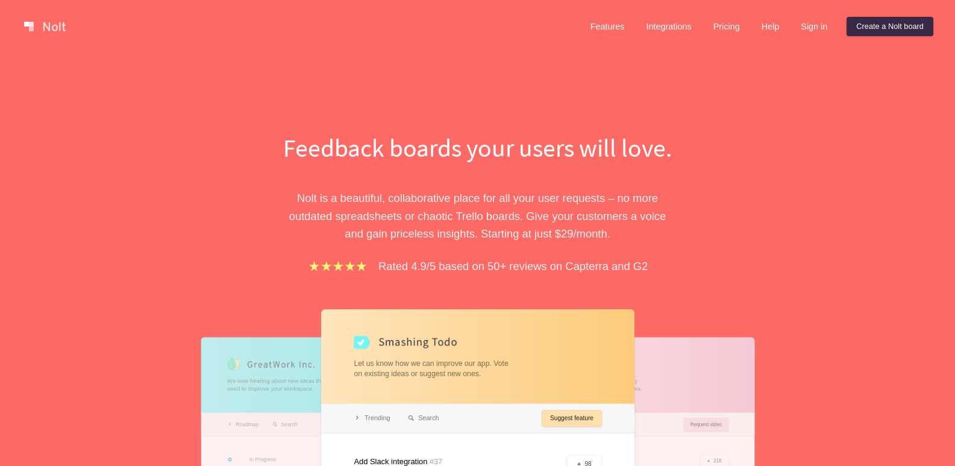 The height and width of the screenshot is (466, 955). What do you see at coordinates (726, 27) in the screenshot?
I see `a: Pricing` at bounding box center [726, 27].